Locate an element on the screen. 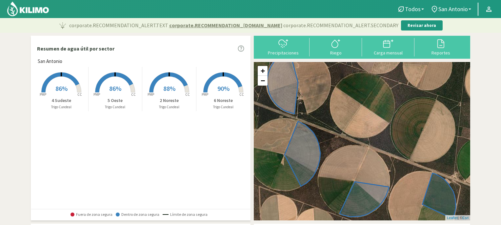  p: 6 Noreste is located at coordinates (223, 100).